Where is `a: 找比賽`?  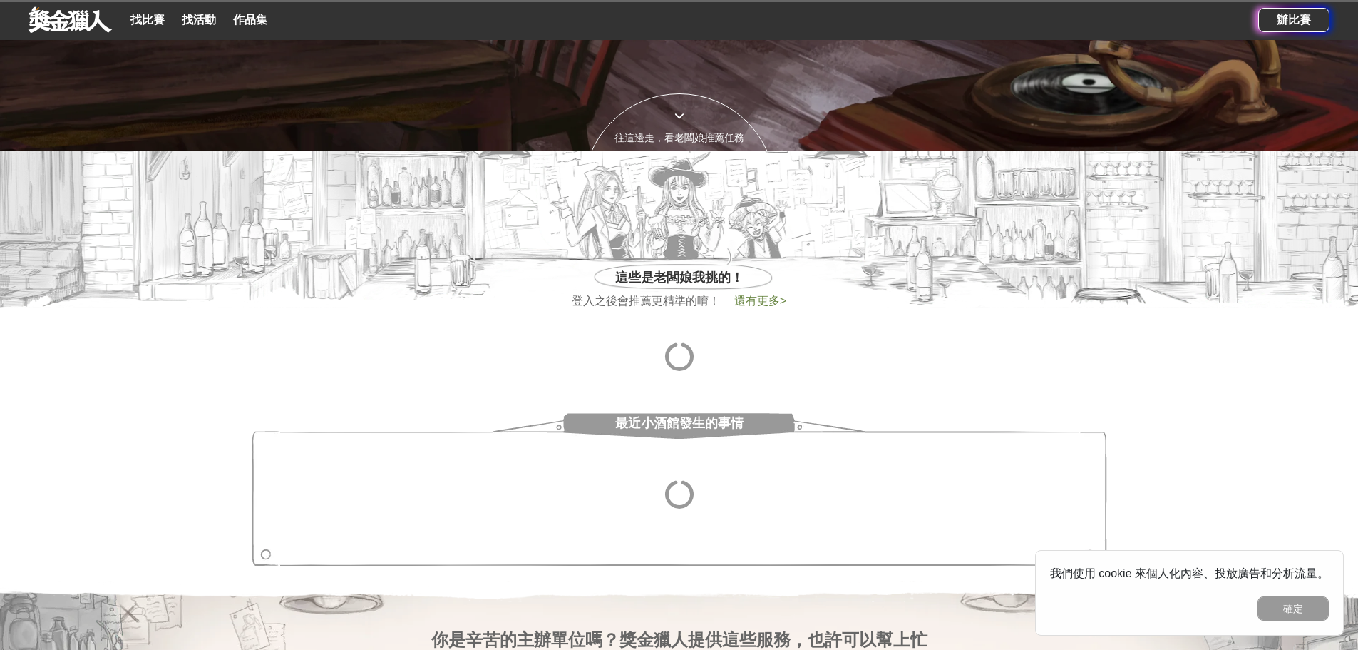 a: 找比賽 is located at coordinates (148, 20).